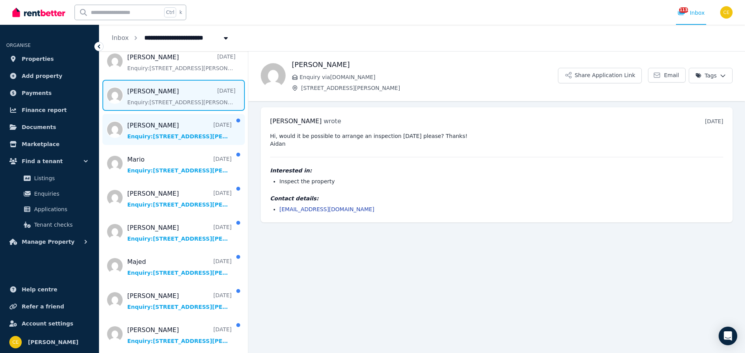  Describe the element at coordinates (49, 178) in the screenshot. I see `a: Listings` at that location.